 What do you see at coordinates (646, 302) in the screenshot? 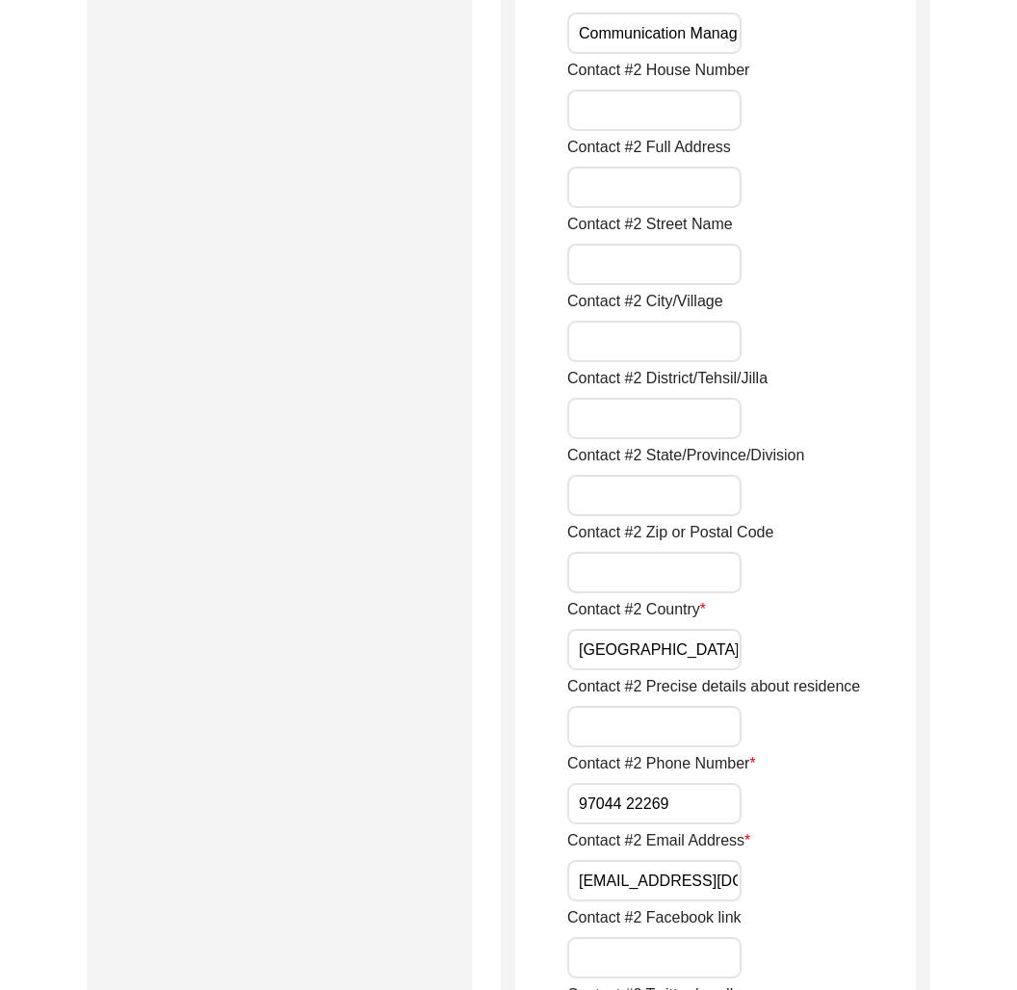
I see `label: Contact #2 City/Village` at bounding box center [646, 302].